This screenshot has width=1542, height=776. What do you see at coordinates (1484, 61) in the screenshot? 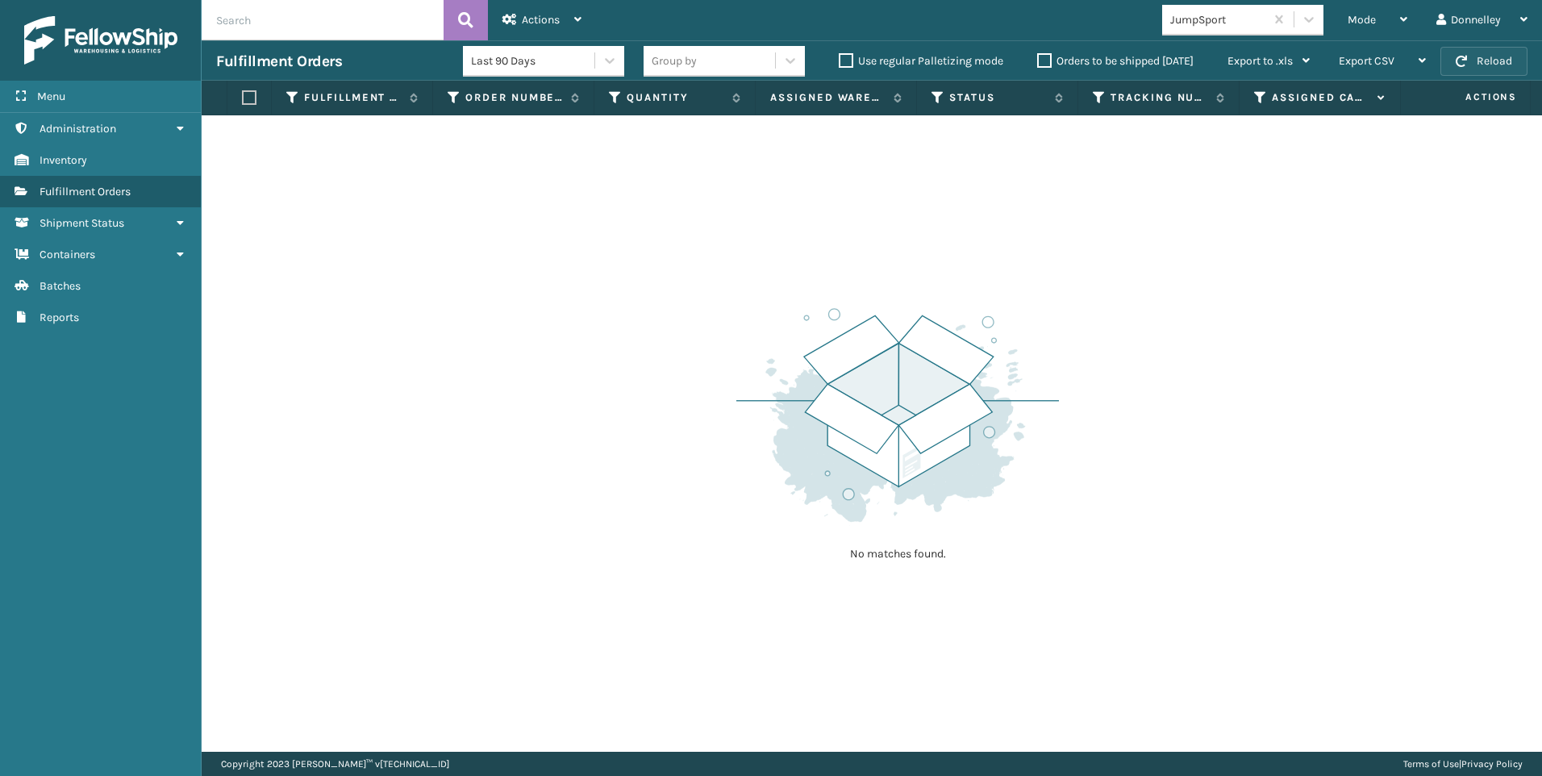
I see `button: Reload` at bounding box center [1484, 61].